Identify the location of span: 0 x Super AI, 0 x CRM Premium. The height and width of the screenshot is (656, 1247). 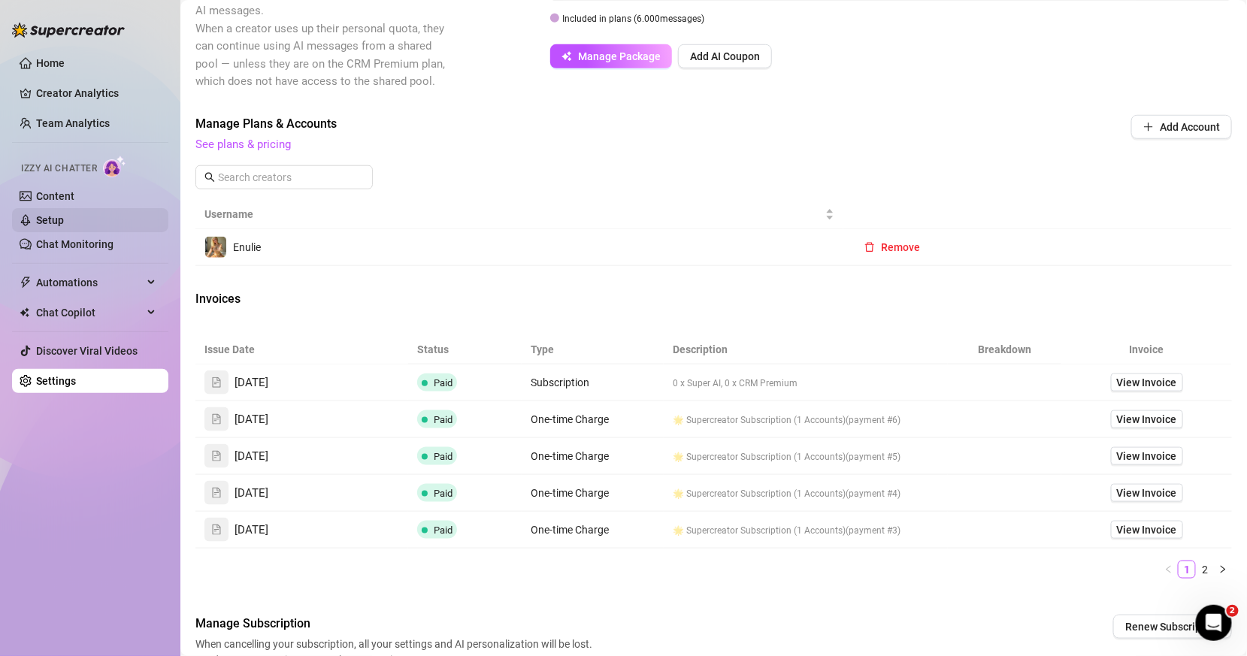
(735, 383).